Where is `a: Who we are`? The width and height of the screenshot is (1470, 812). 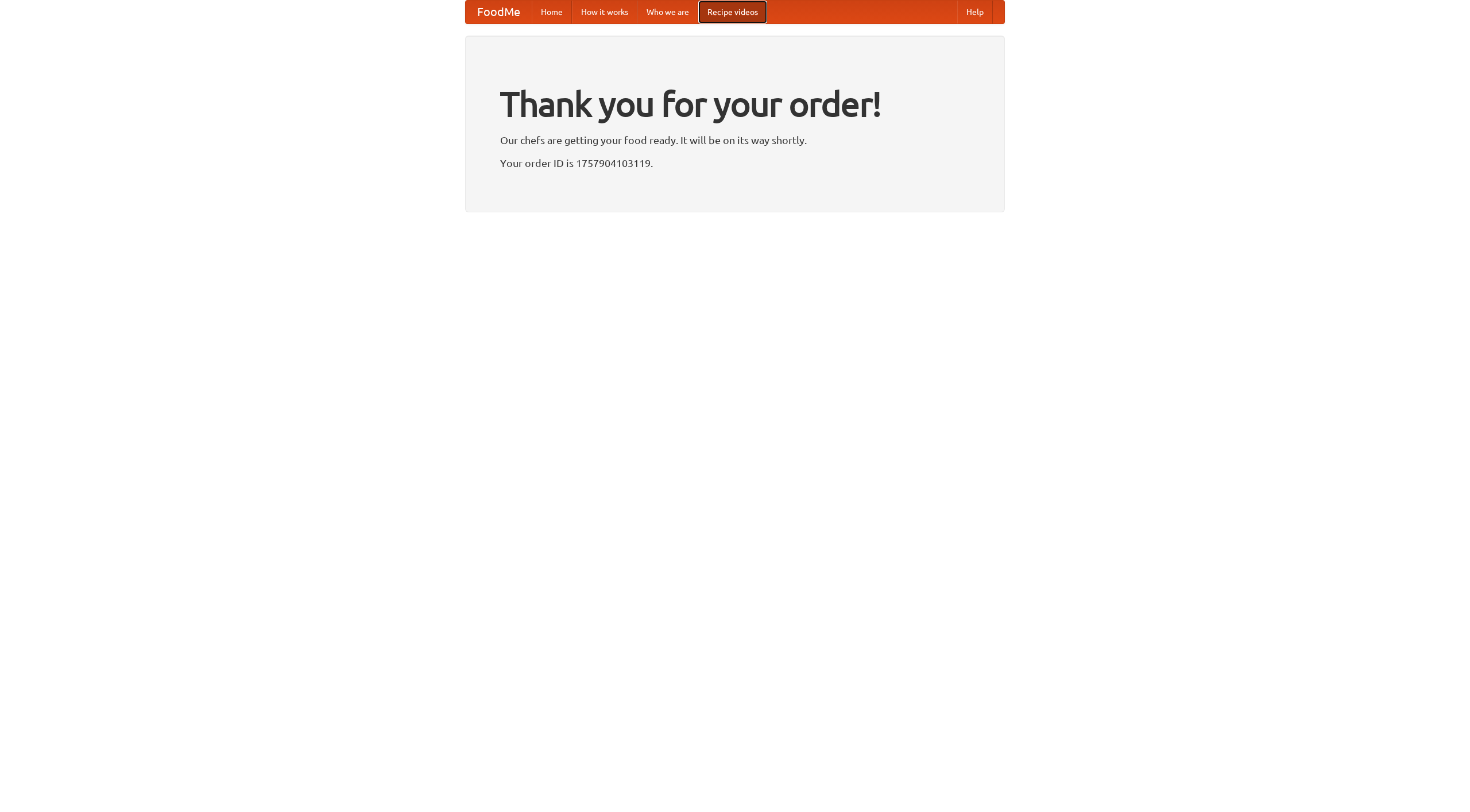 a: Who we are is located at coordinates (667, 12).